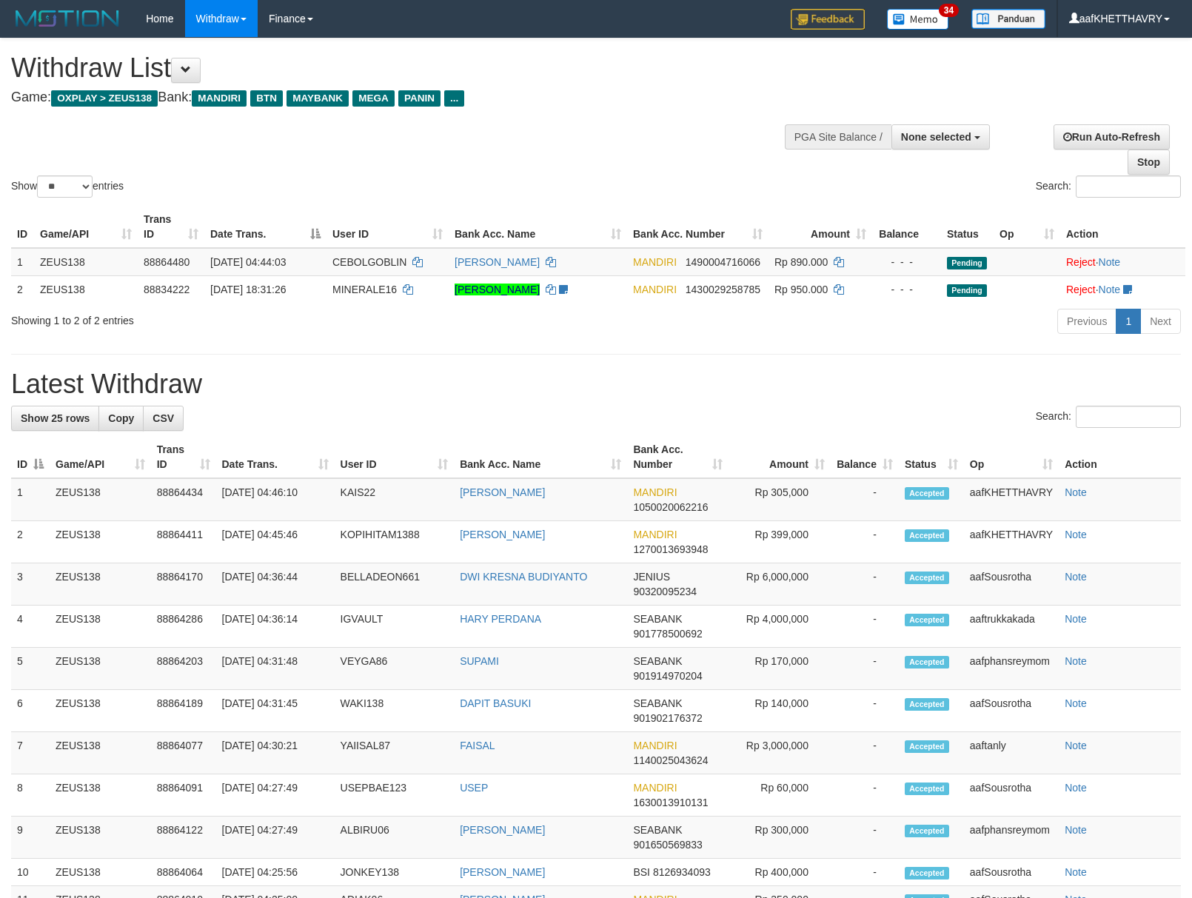  I want to click on span: MEGA, so click(373, 98).